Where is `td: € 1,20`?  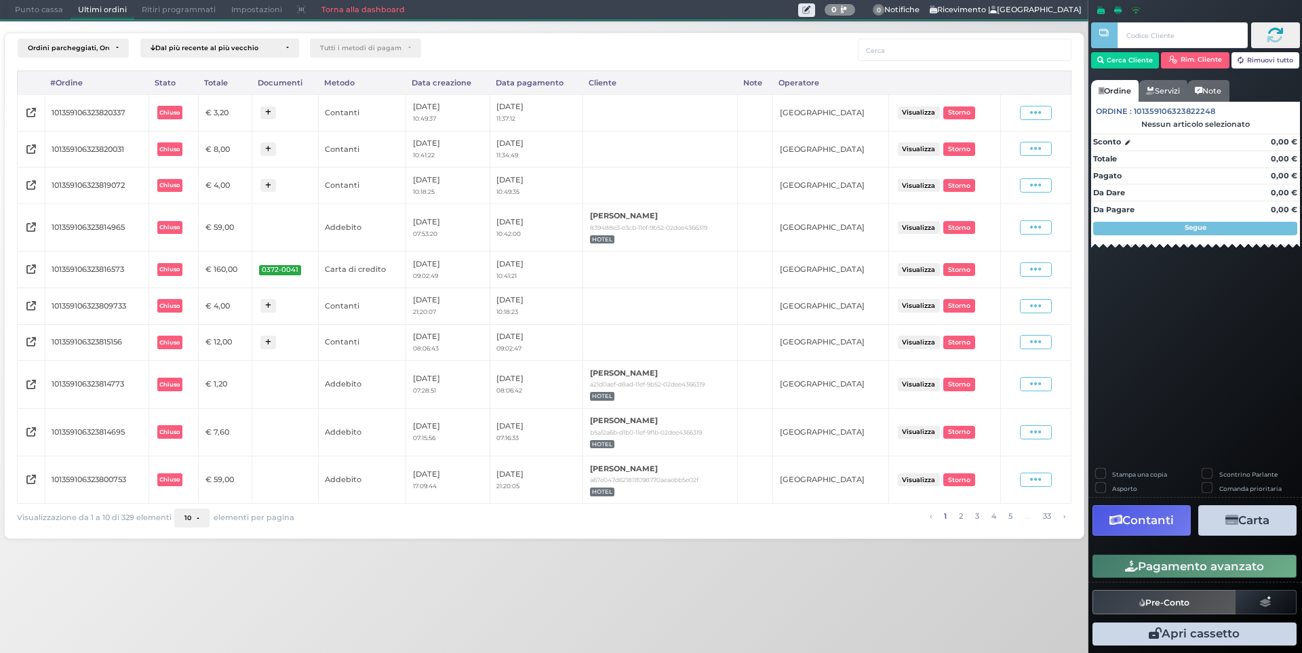
td: € 1,20 is located at coordinates (225, 384).